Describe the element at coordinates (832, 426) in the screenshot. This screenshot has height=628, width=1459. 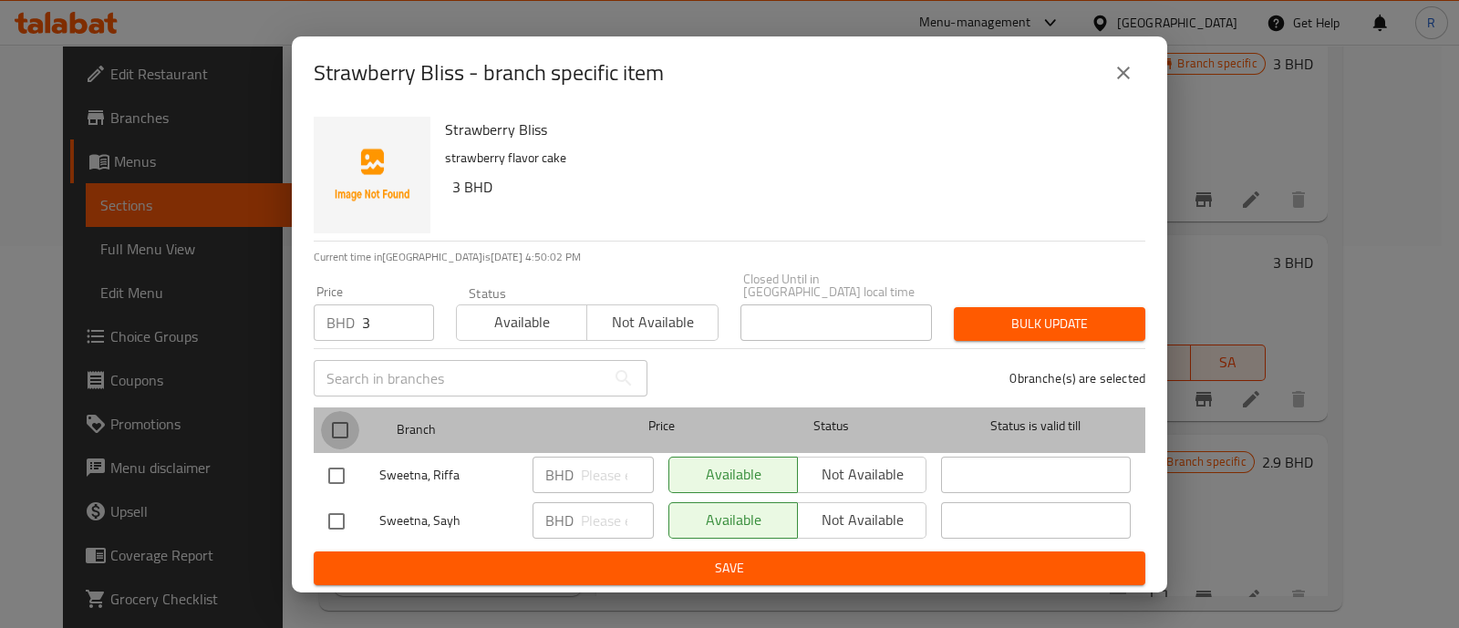
I see `span: Status` at that location.